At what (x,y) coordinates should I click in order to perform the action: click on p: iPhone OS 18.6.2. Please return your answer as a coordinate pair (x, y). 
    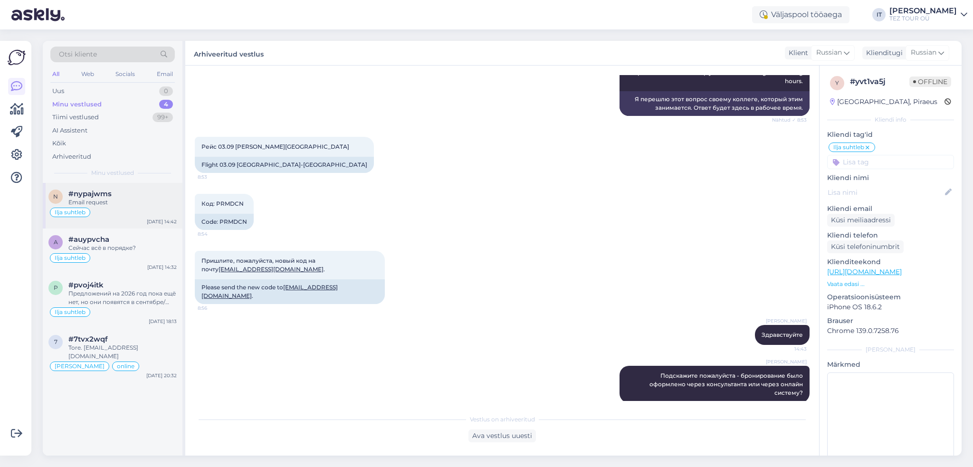
    Looking at the image, I should click on (890, 307).